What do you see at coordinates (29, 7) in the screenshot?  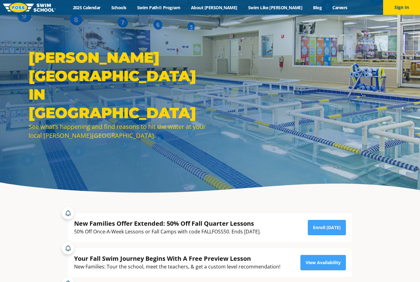 I see `img: FOSS Swim School Logo` at bounding box center [29, 7].